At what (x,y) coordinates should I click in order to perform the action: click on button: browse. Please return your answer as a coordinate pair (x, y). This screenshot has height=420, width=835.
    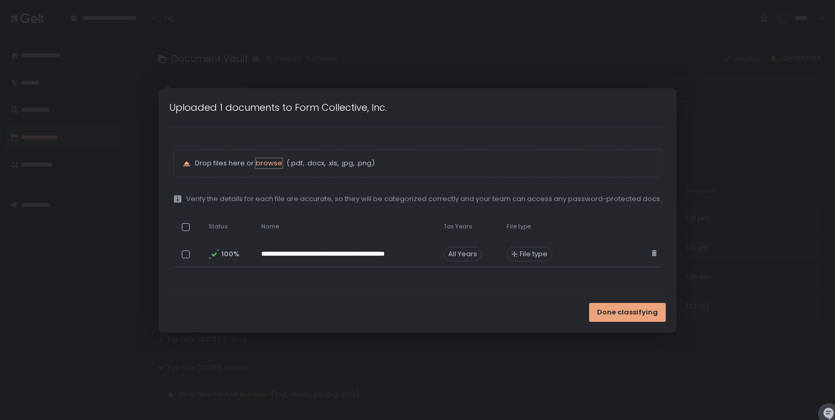
    Looking at the image, I should click on (269, 163).